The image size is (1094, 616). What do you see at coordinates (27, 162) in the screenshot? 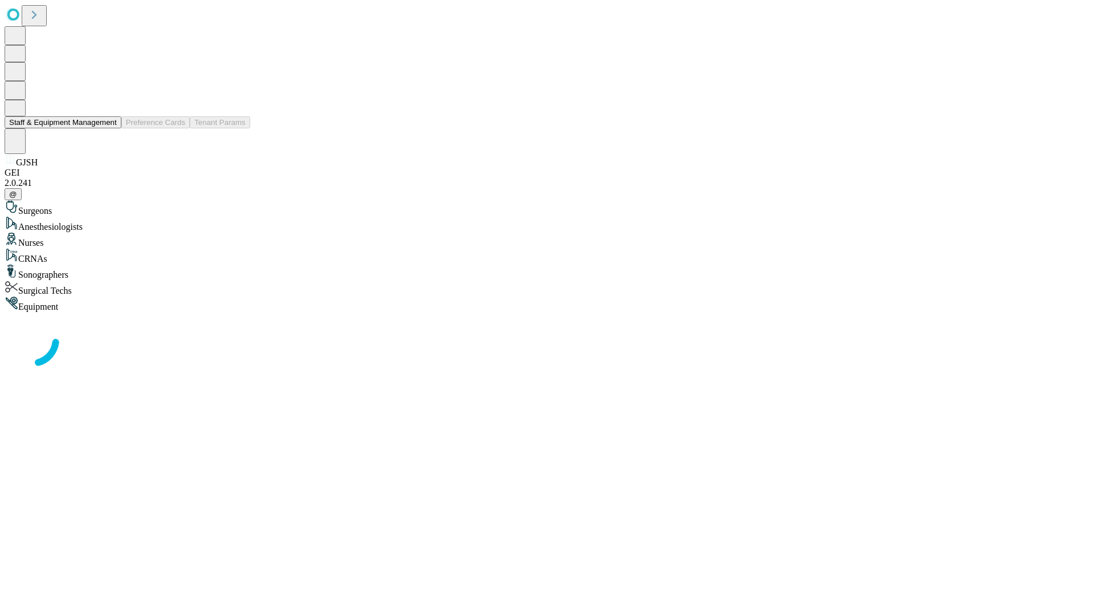
I see `span: GJSH` at bounding box center [27, 162].